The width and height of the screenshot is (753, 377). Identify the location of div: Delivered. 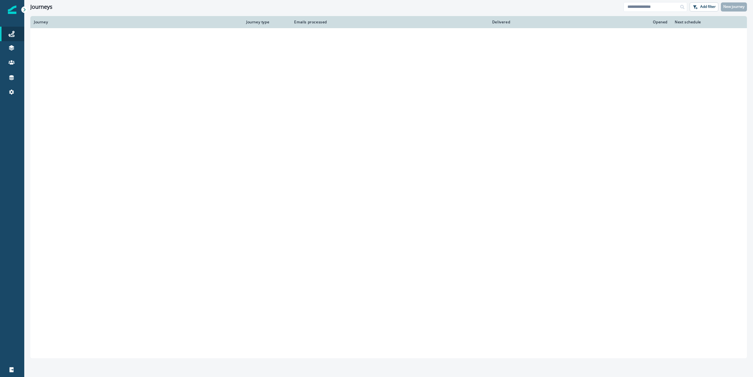
(422, 22).